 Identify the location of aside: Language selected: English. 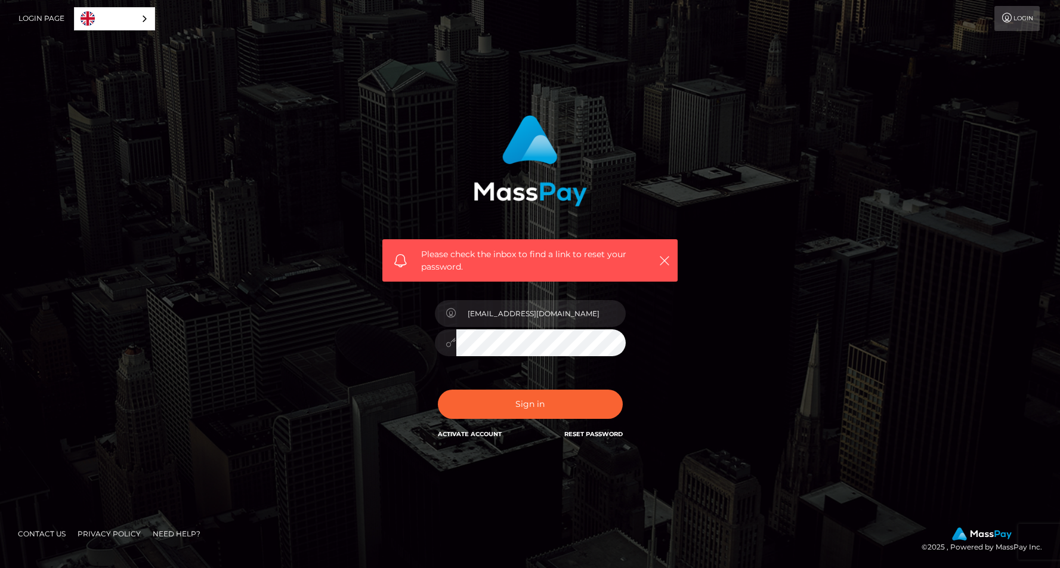
(115, 18).